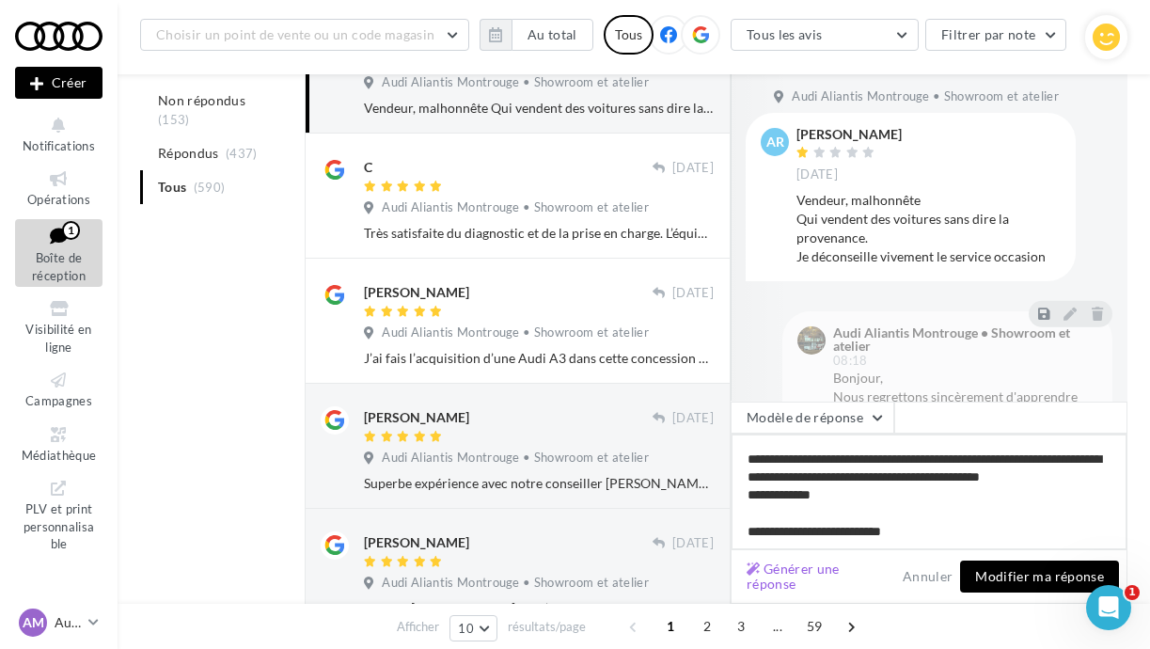 Image resolution: width=1150 pixels, height=649 pixels. I want to click on p: Audi MONTROUGE, so click(68, 623).